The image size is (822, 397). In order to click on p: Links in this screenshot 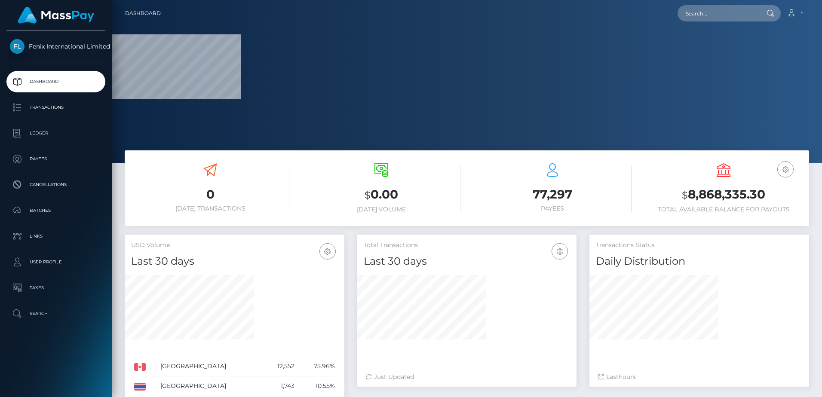, I will do `click(56, 236)`.